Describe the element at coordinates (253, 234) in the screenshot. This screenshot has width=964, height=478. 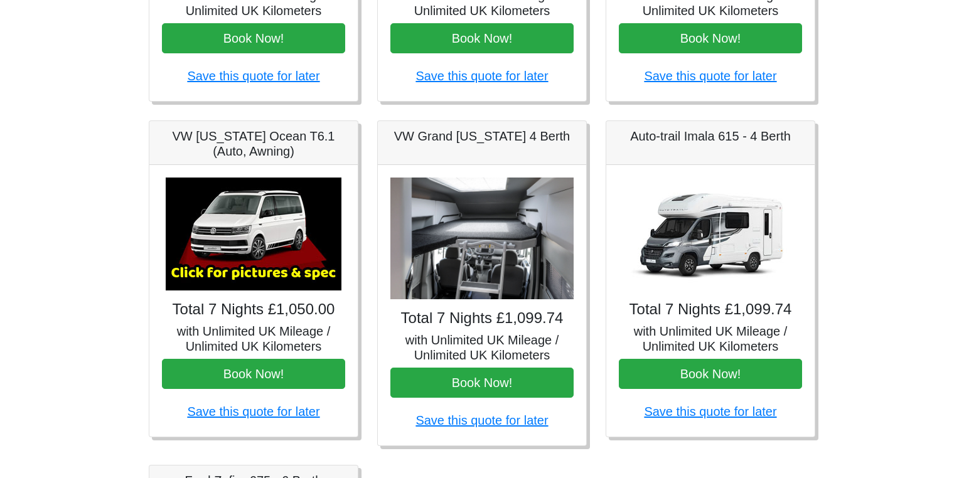
I see `img: VW California Ocean T6.1 (Auto, Awning)` at that location.